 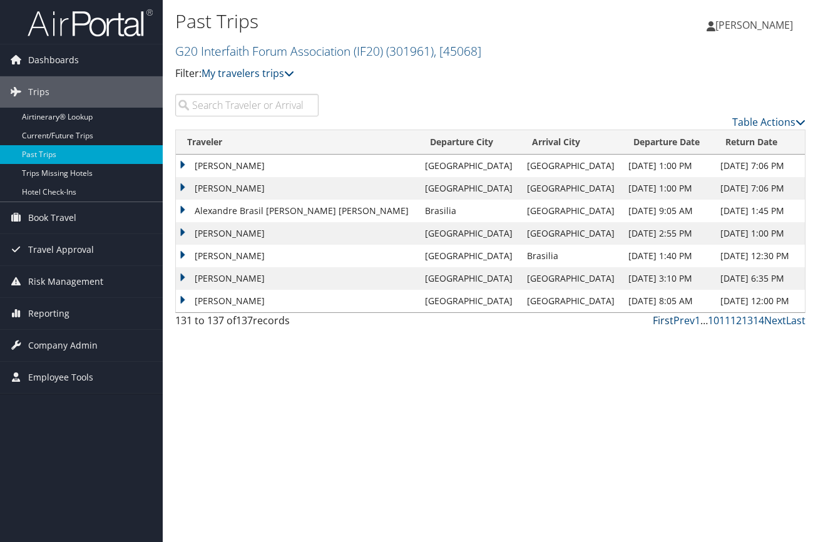 I want to click on span: Travel Approval, so click(x=61, y=250).